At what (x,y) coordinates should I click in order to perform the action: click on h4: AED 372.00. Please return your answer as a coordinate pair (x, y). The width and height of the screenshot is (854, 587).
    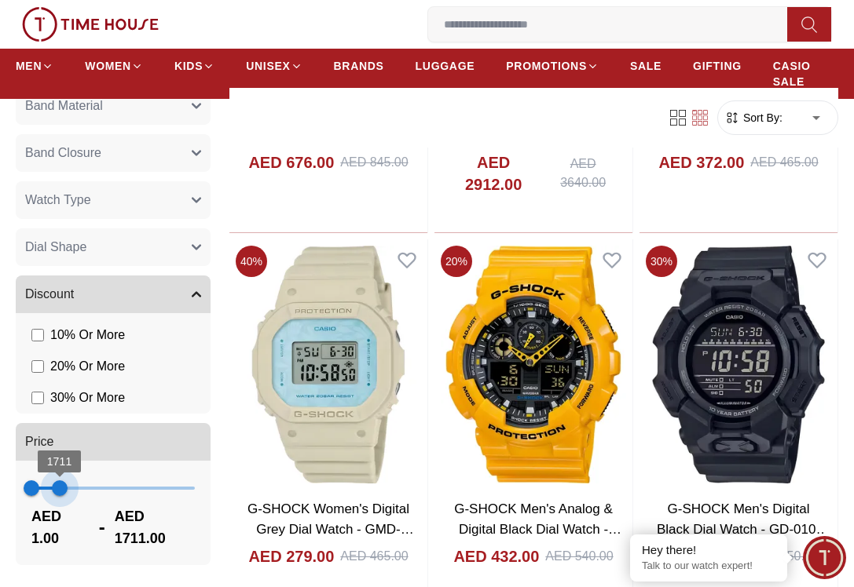
    Looking at the image, I should click on (701, 163).